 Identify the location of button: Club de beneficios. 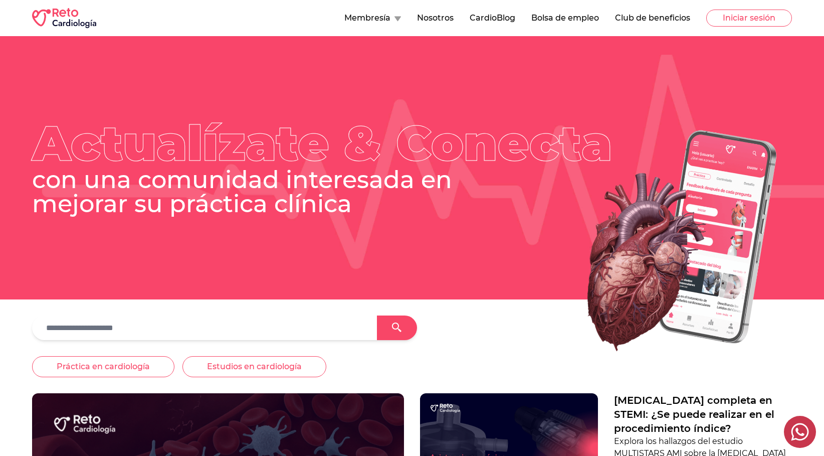
(653, 18).